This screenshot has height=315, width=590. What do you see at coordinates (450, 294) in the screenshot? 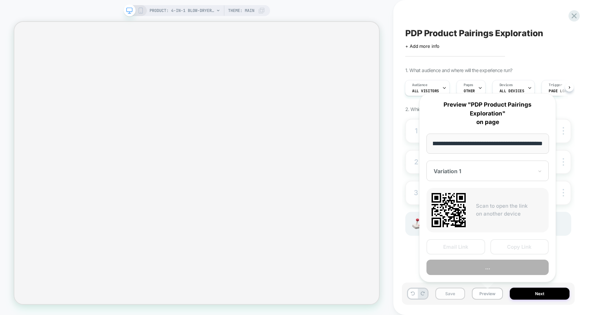
I see `button: Save` at bounding box center [450, 294].